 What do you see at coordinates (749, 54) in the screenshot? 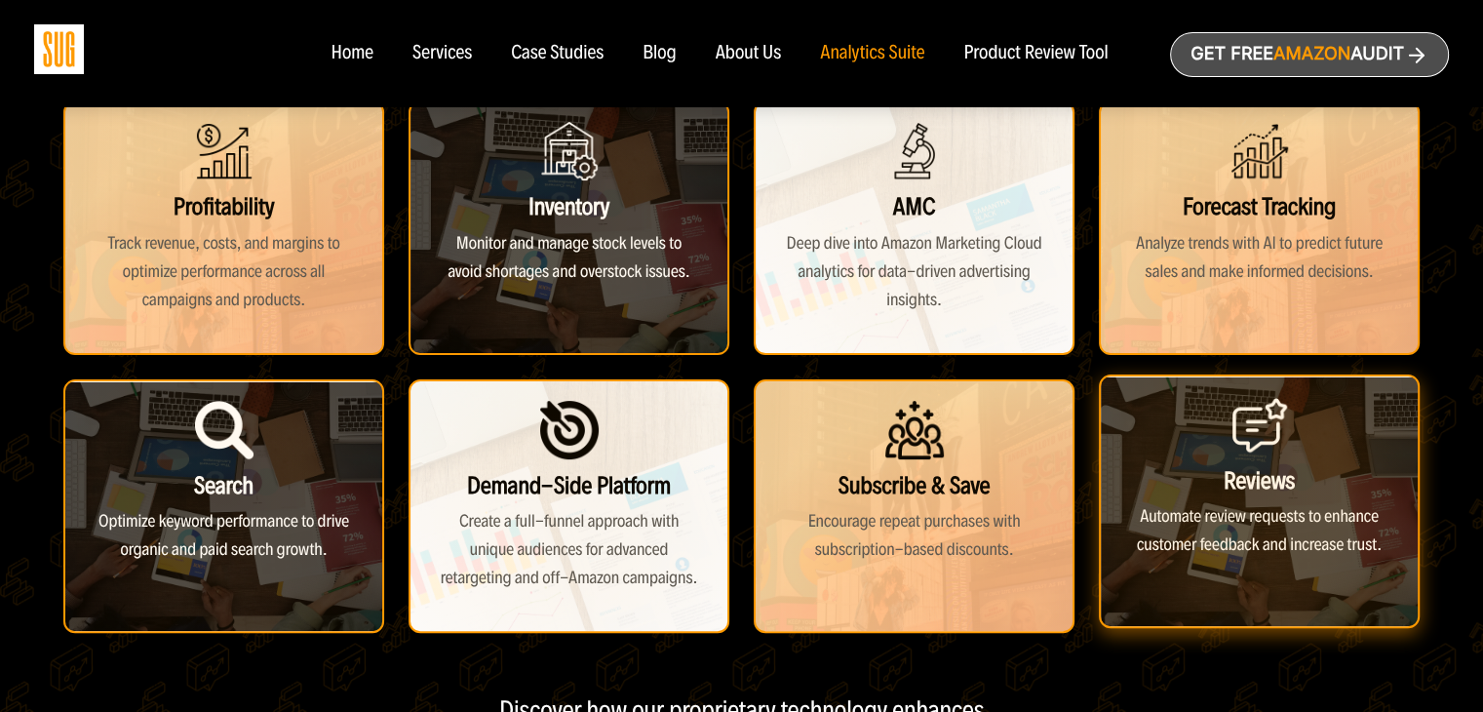
I see `div: About Us` at bounding box center [749, 54].